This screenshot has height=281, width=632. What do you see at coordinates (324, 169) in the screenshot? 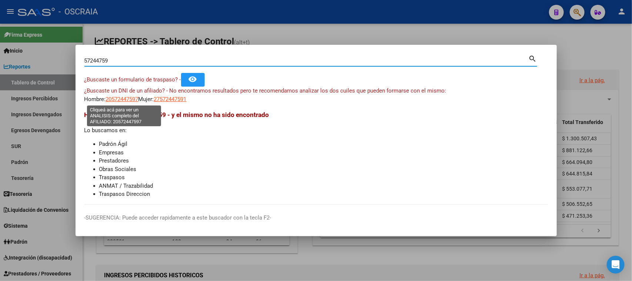
I see `li: Obras Sociales` at bounding box center [324, 169].